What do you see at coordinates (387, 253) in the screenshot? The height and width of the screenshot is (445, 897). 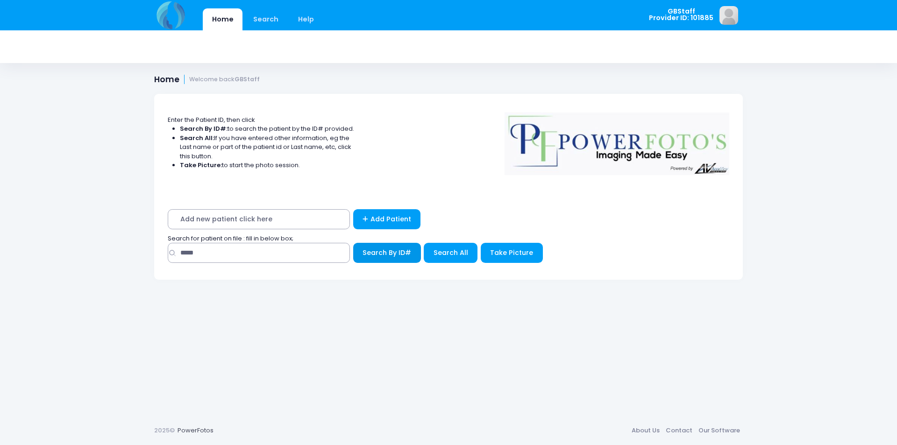 I see `button: Search By ID#` at bounding box center [387, 253].